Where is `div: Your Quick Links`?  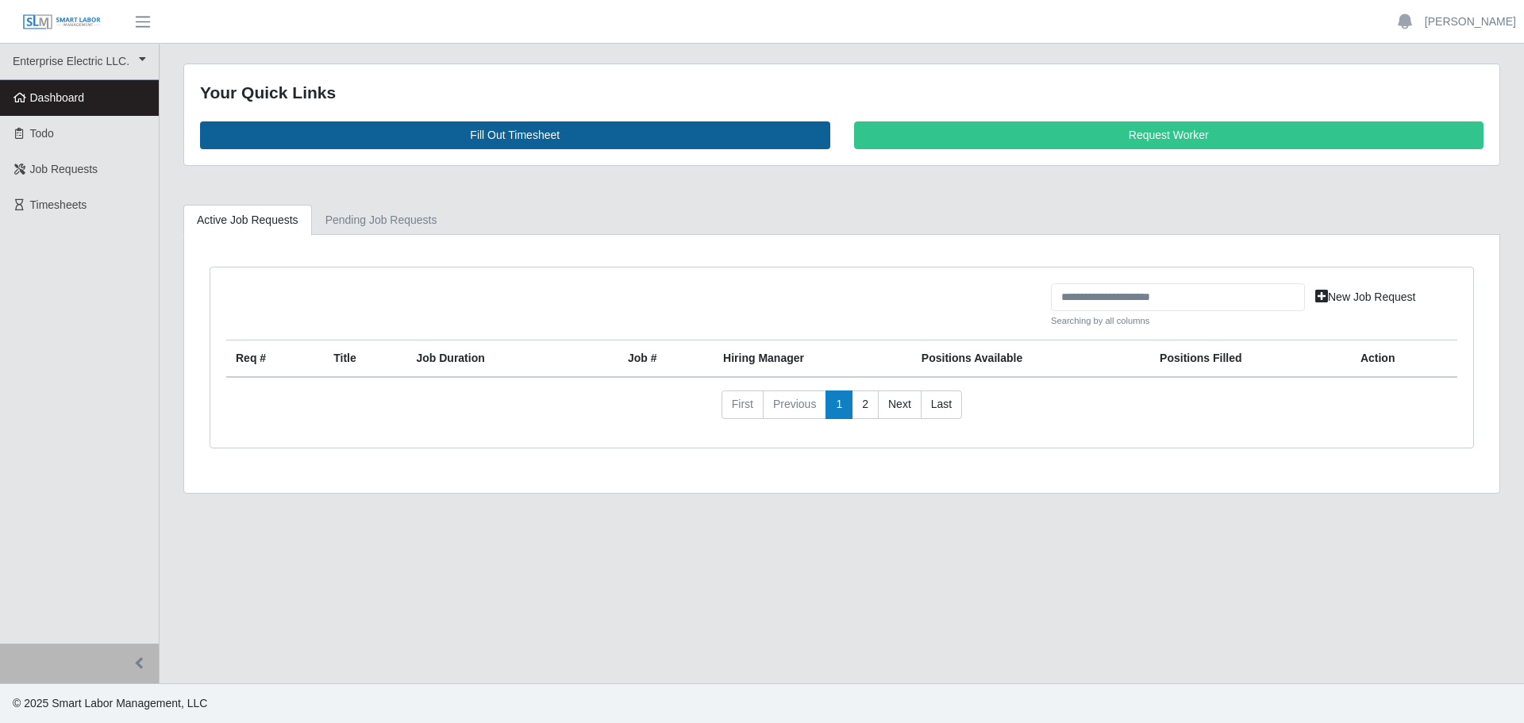
div: Your Quick Links is located at coordinates (841, 93).